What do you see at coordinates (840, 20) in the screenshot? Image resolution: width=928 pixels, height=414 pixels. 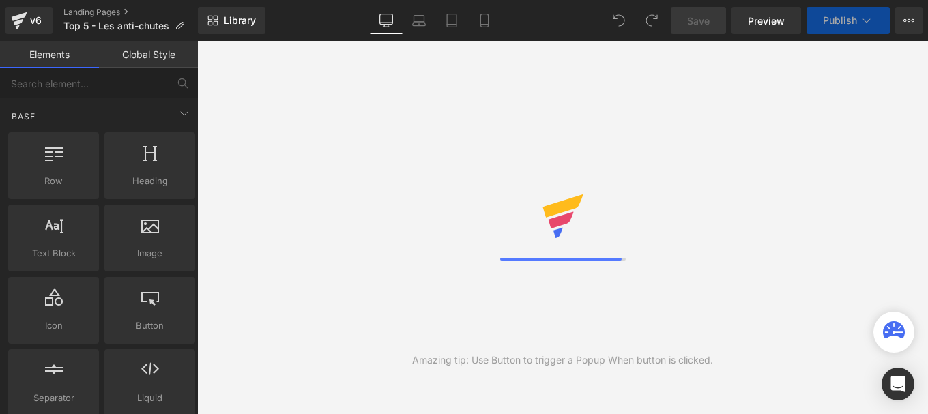 I see `span: Publish` at bounding box center [840, 20].